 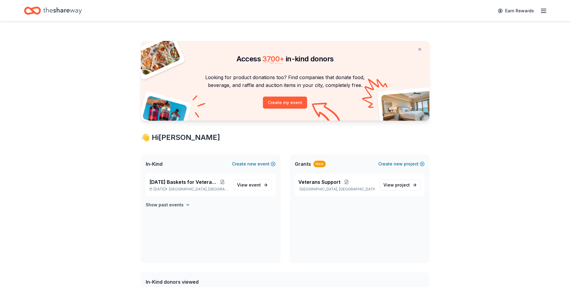 I want to click on button: Show past events, so click(x=168, y=205).